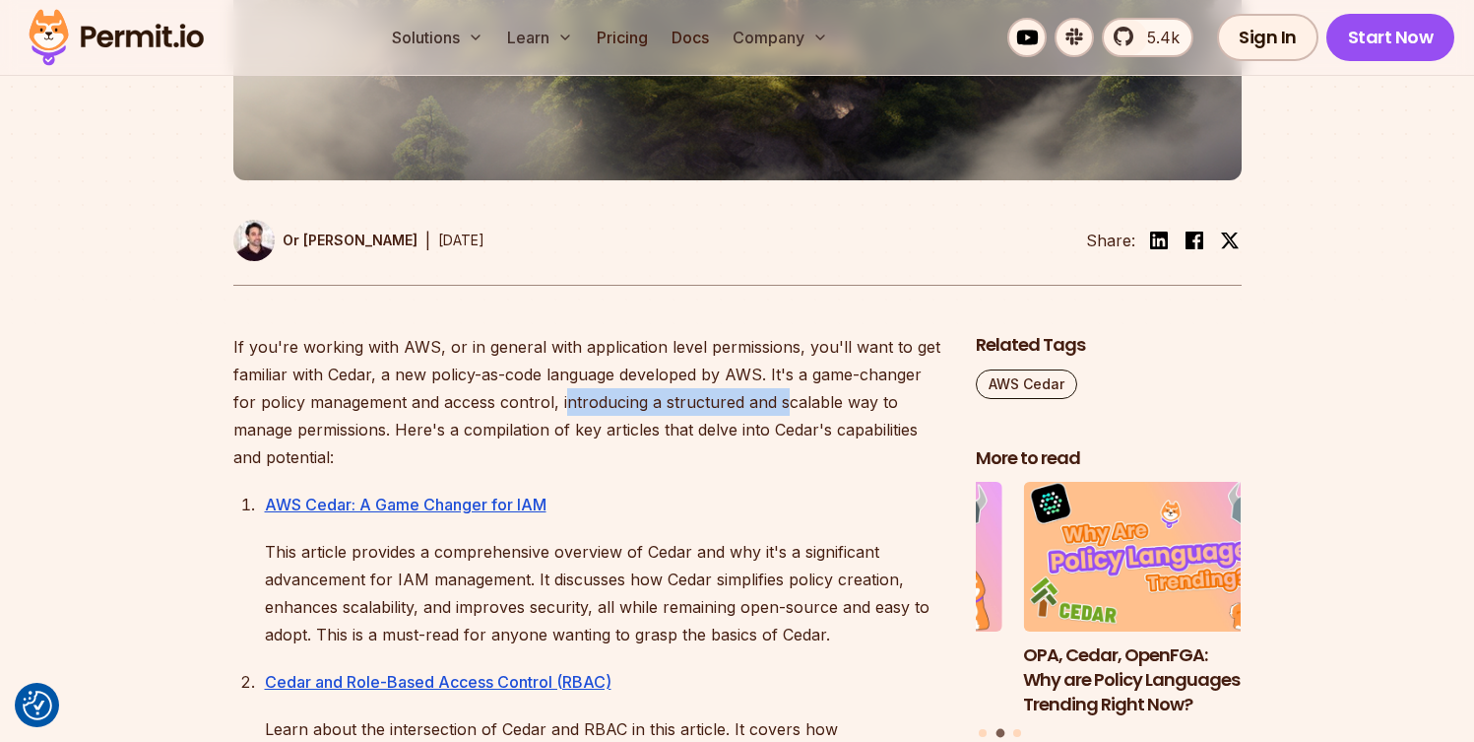 This screenshot has width=1474, height=742. What do you see at coordinates (1195, 240) in the screenshot?
I see `img: facebook` at bounding box center [1195, 240].